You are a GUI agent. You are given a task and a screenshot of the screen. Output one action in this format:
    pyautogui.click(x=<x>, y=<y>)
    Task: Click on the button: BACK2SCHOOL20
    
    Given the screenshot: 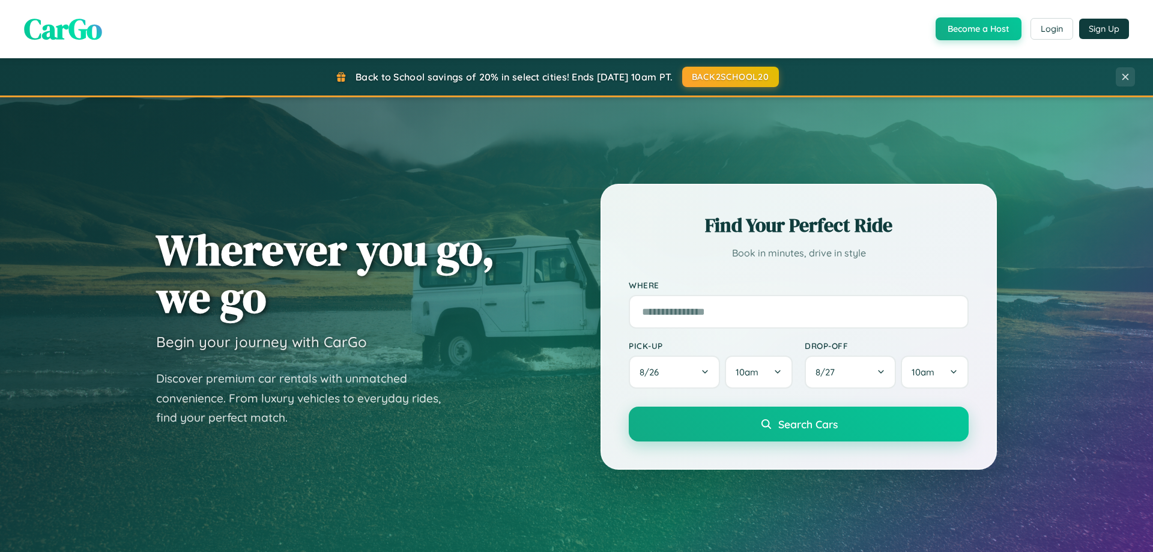 What is the action you would take?
    pyautogui.click(x=730, y=77)
    